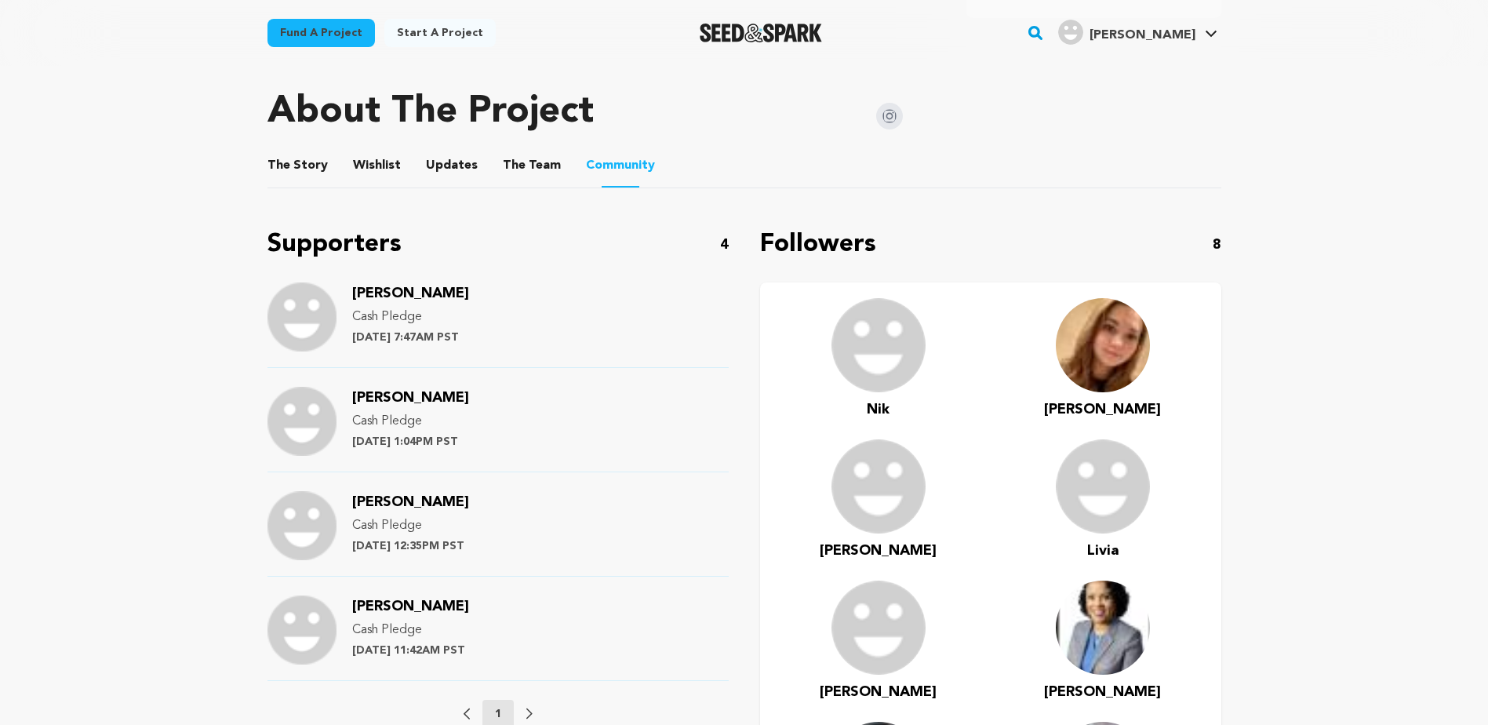 This screenshot has width=1488, height=725. Describe the element at coordinates (452, 166) in the screenshot. I see `span: Updates` at that location.